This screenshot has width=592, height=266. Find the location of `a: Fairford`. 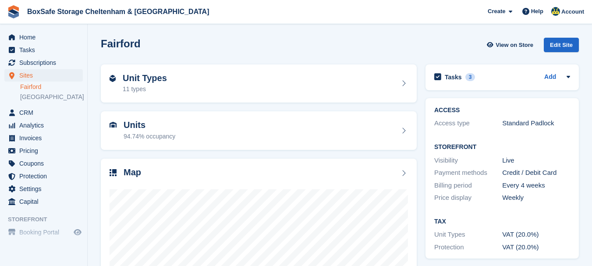

a: Fairford is located at coordinates (51, 87).